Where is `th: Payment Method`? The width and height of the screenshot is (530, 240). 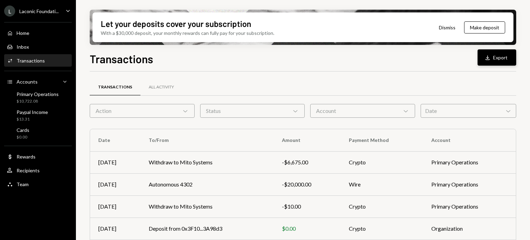
th: Payment Method is located at coordinates (381, 140).